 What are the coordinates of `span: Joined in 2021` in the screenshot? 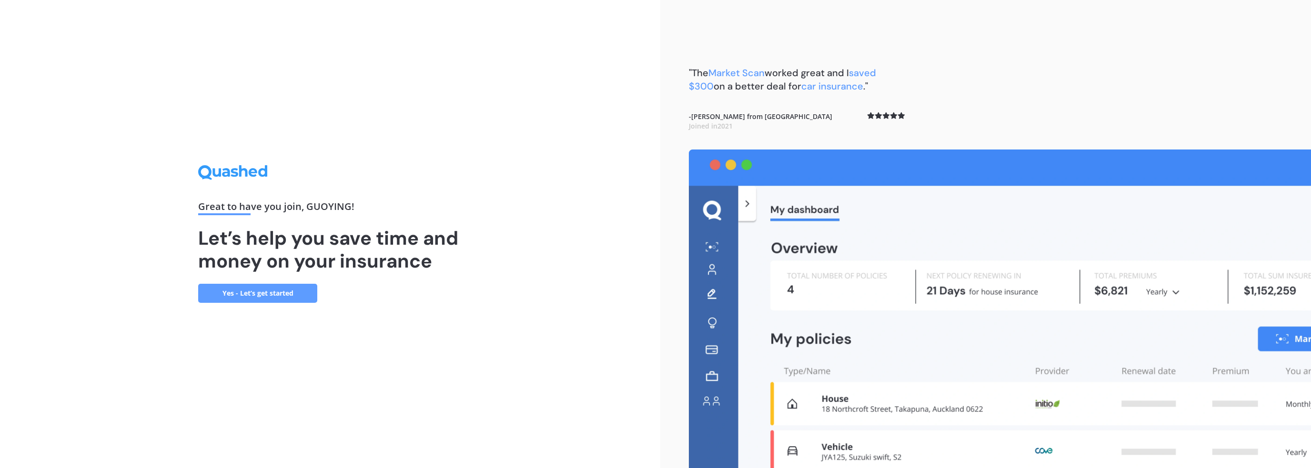 It's located at (711, 126).